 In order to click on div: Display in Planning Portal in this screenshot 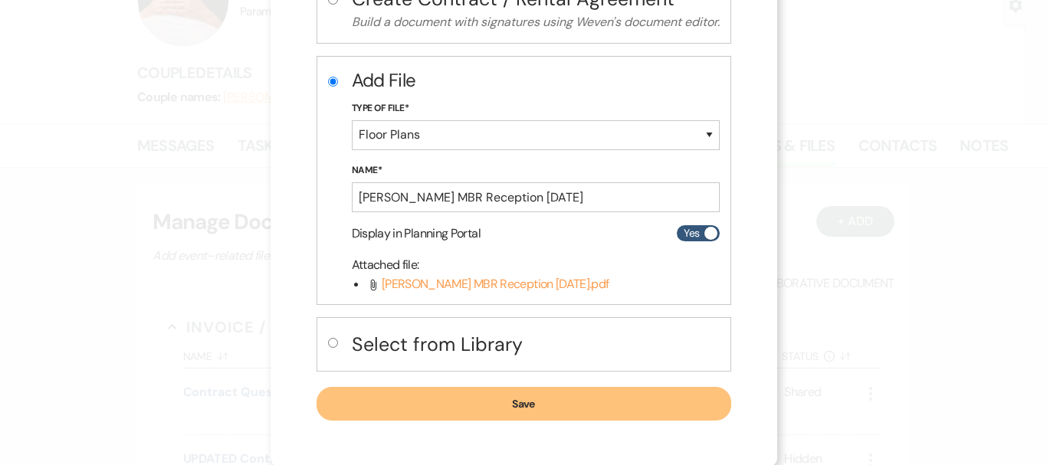, I will do `click(536, 234)`.